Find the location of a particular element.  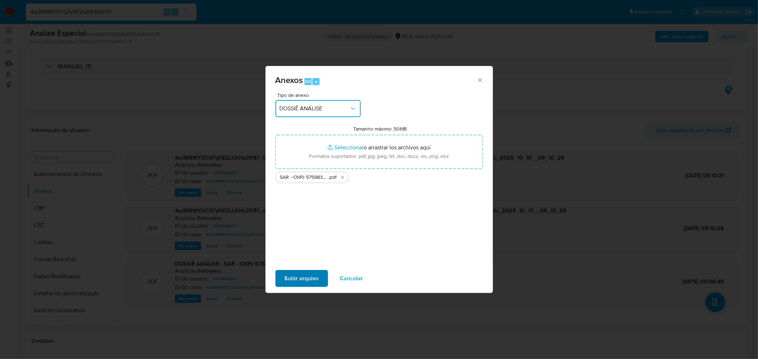

span: Alt is located at coordinates (308, 81).